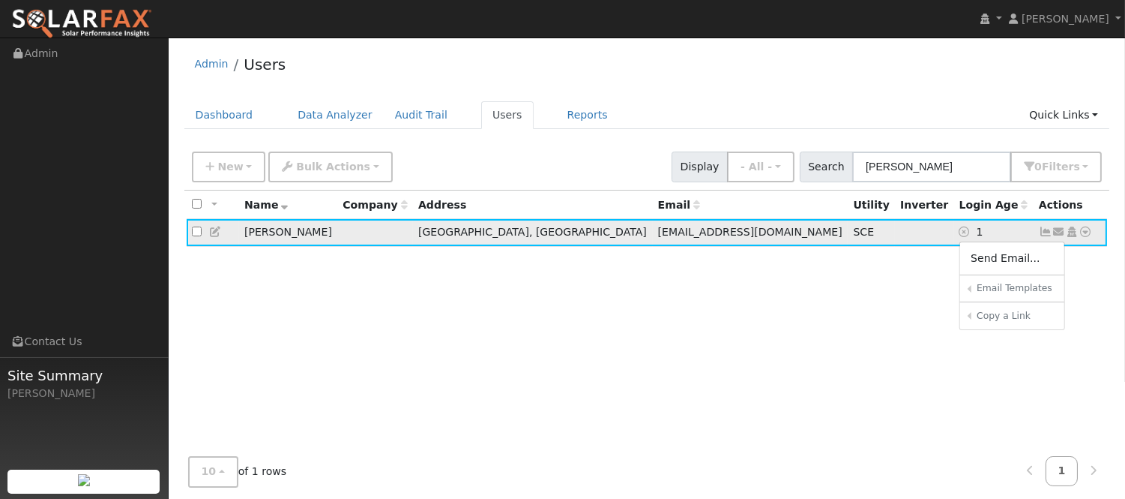 The width and height of the screenshot is (1125, 499). Describe the element at coordinates (421, 115) in the screenshot. I see `a: Audit Trail` at that location.